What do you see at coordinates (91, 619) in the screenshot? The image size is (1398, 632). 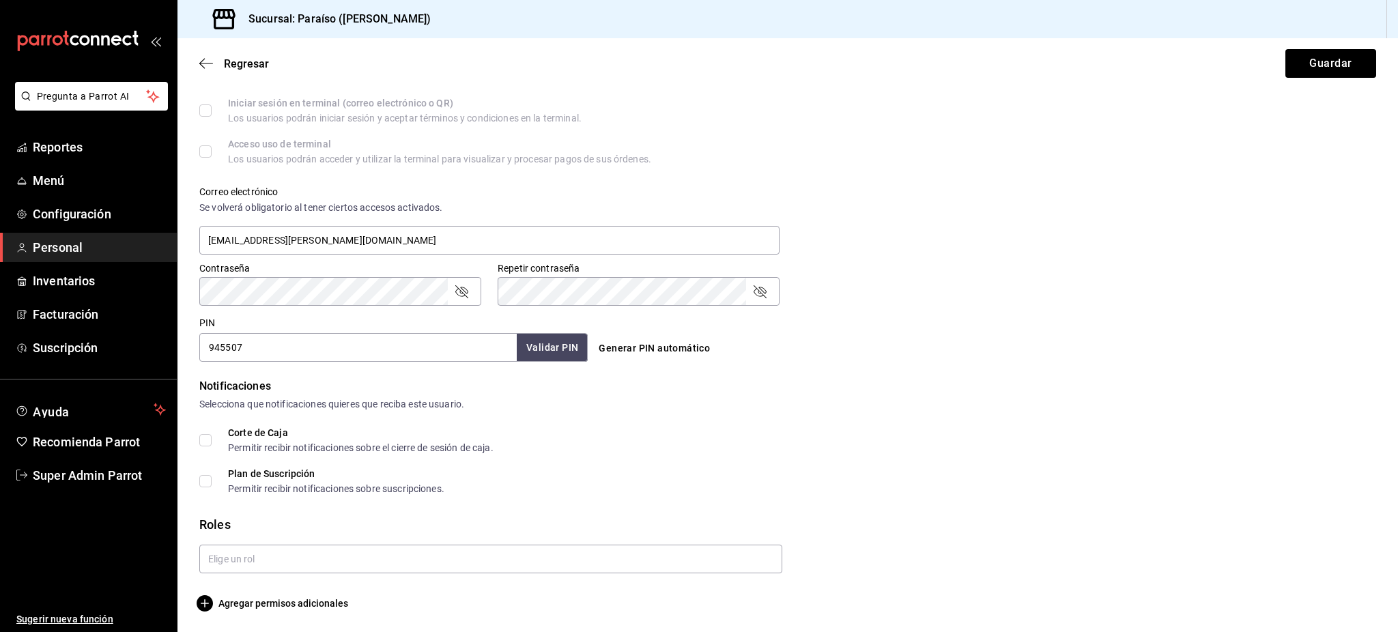 I see `span: Sugerir nueva función` at bounding box center [91, 619].